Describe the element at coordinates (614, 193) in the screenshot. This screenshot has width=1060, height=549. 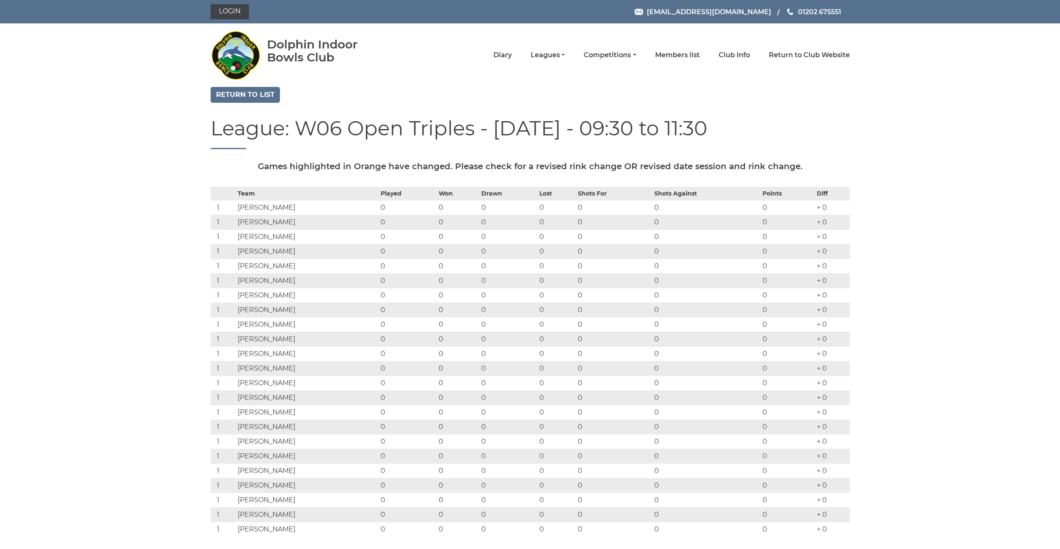
I see `th: Shots For` at that location.